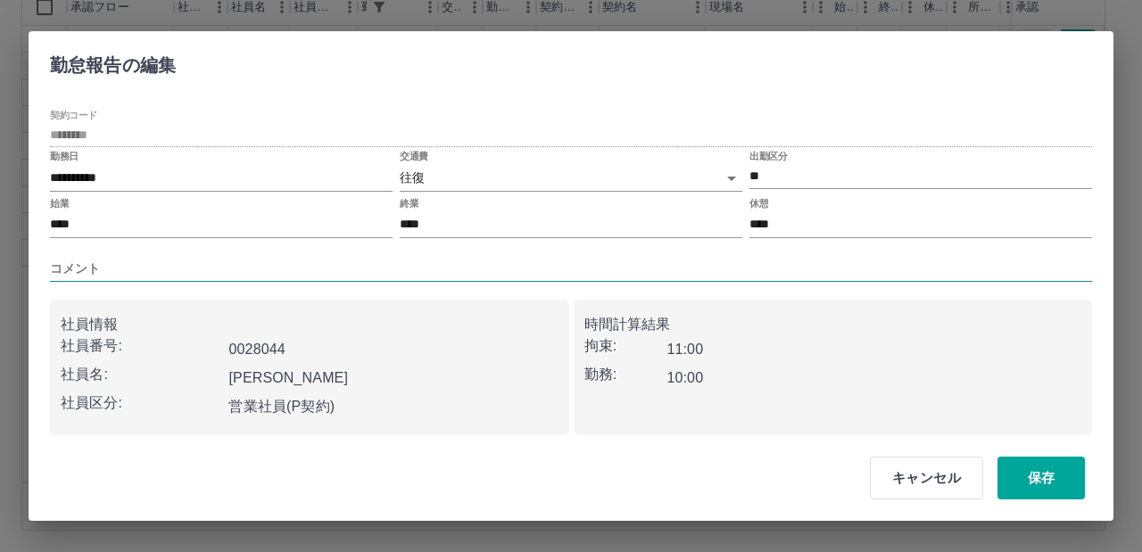 The width and height of the screenshot is (1142, 552). Describe the element at coordinates (685, 349) in the screenshot. I see `b: 11:00` at that location.